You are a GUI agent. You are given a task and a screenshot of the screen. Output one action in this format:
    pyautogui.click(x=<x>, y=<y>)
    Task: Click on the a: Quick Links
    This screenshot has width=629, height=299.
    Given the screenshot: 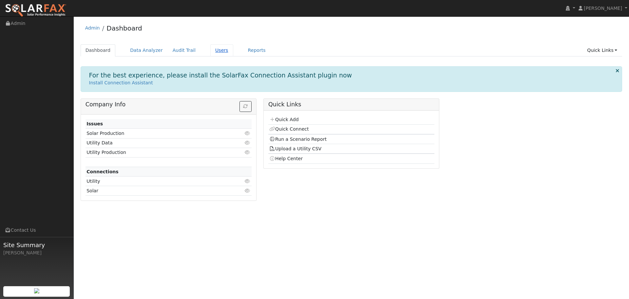 What is the action you would take?
    pyautogui.click(x=603, y=50)
    